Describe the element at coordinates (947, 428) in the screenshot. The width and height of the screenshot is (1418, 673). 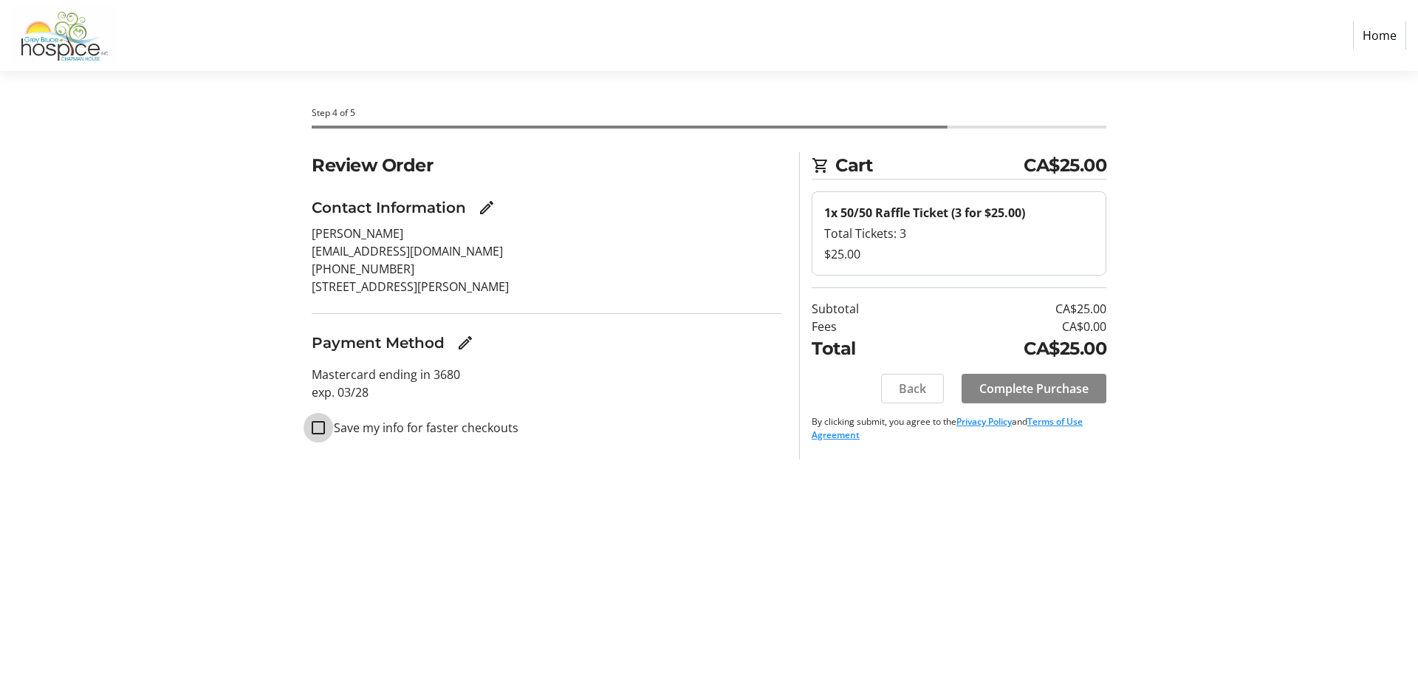
I see `a: Terms of Use Agreement` at that location.